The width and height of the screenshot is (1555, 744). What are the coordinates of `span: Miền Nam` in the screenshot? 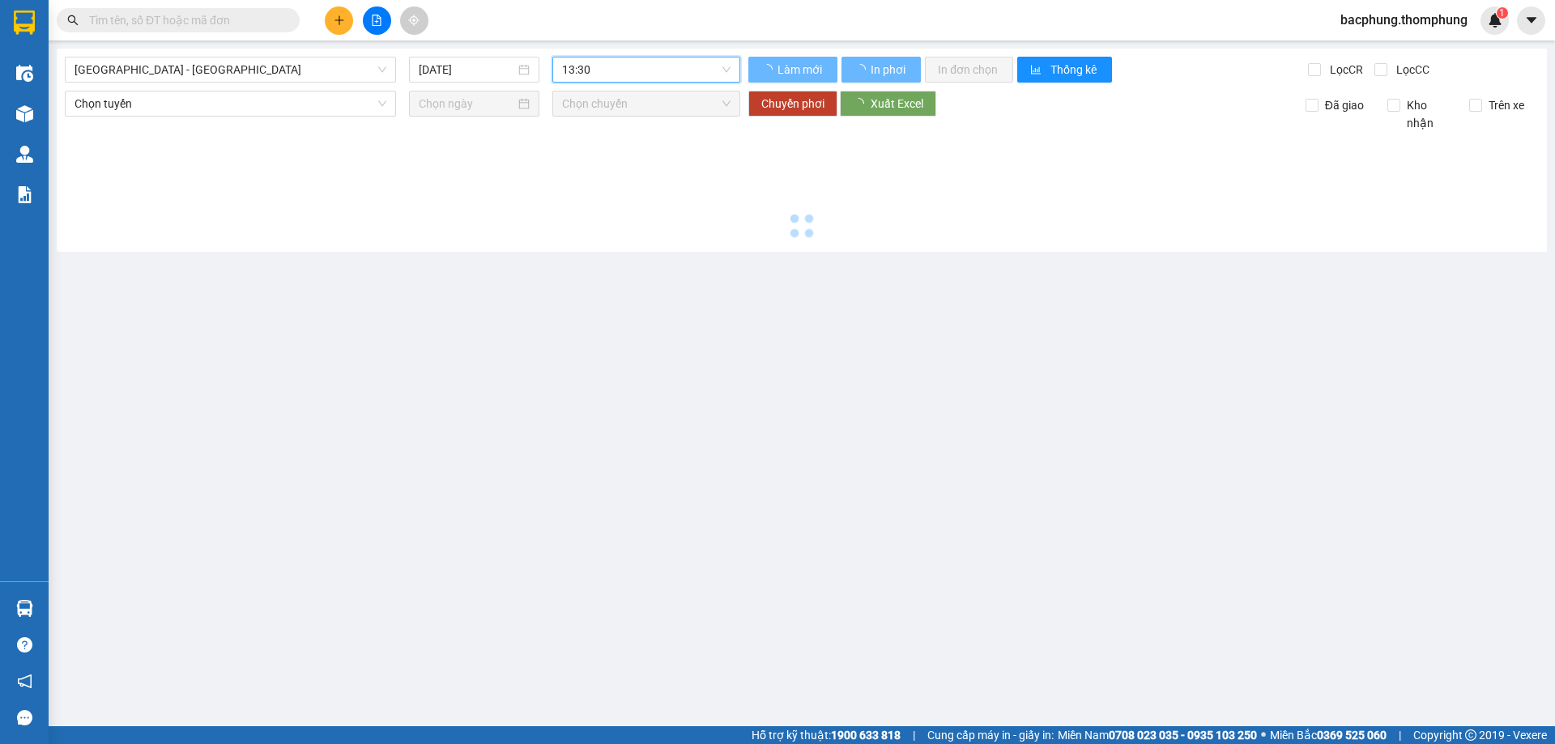 It's located at (1157, 735).